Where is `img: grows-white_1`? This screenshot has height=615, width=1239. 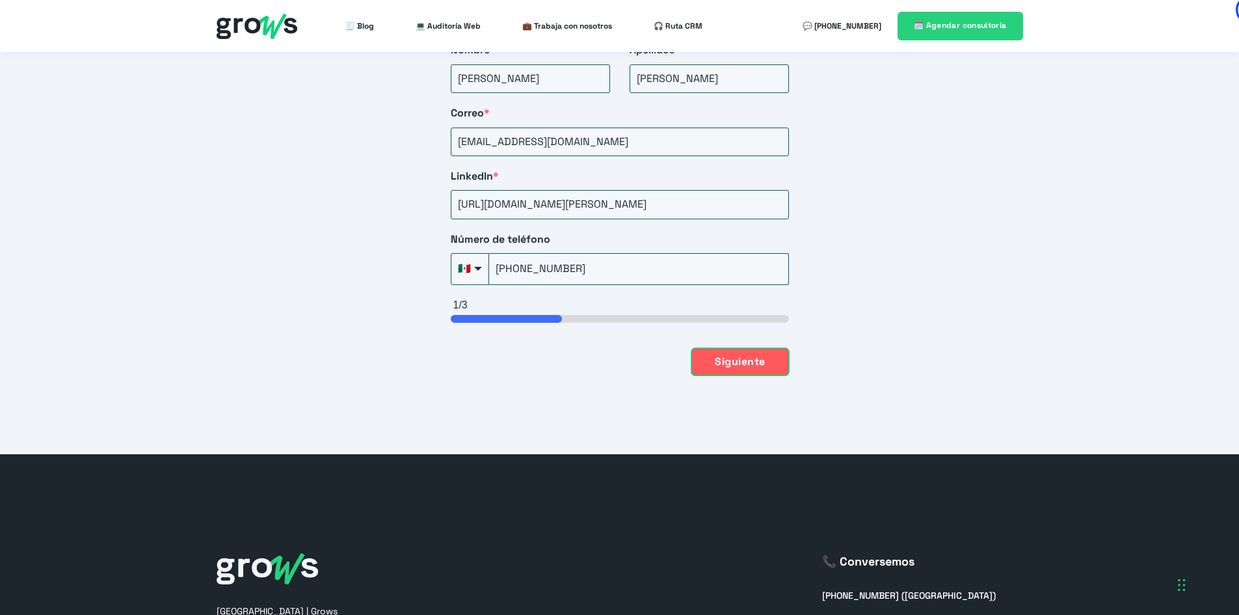 img: grows-white_1 is located at coordinates (267, 568).